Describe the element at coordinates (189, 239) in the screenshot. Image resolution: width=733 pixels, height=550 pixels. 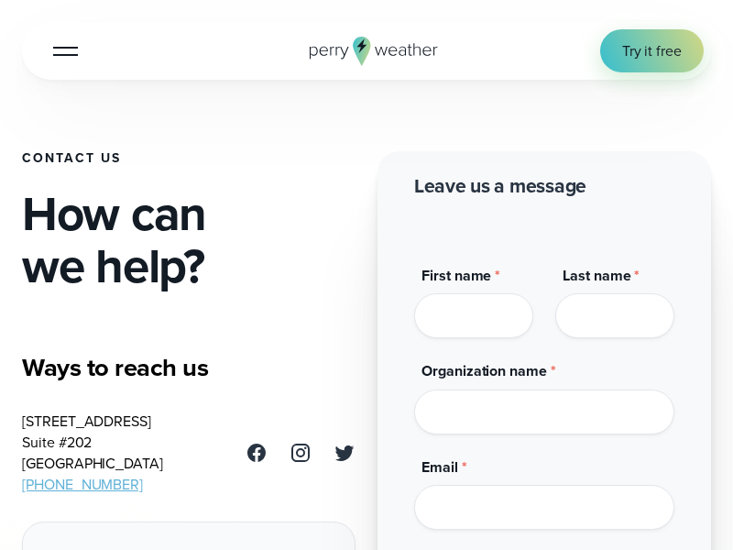
I see `h2: How can we help?` at that location.